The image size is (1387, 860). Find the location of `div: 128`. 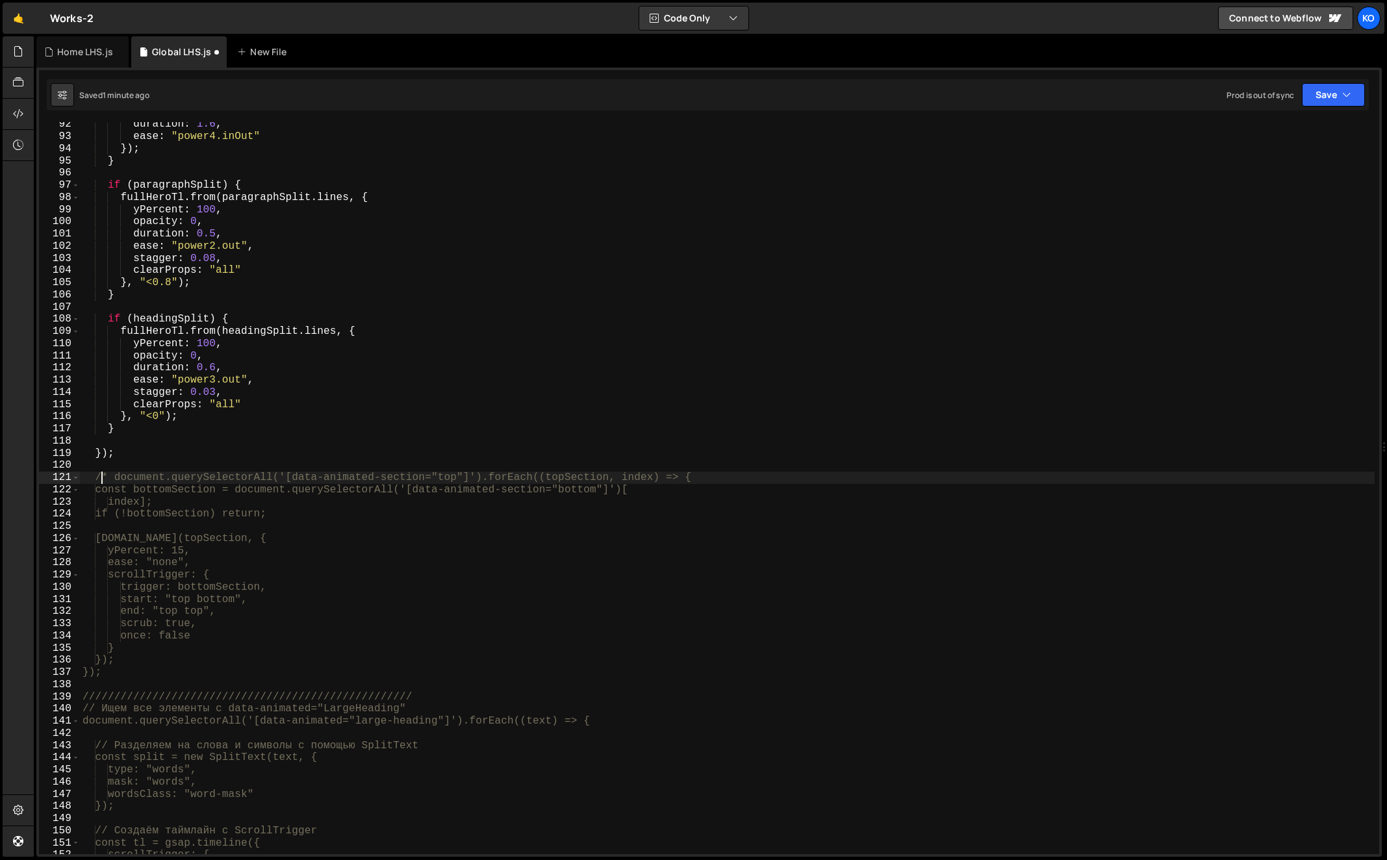

div: 128 is located at coordinates (59, 563).